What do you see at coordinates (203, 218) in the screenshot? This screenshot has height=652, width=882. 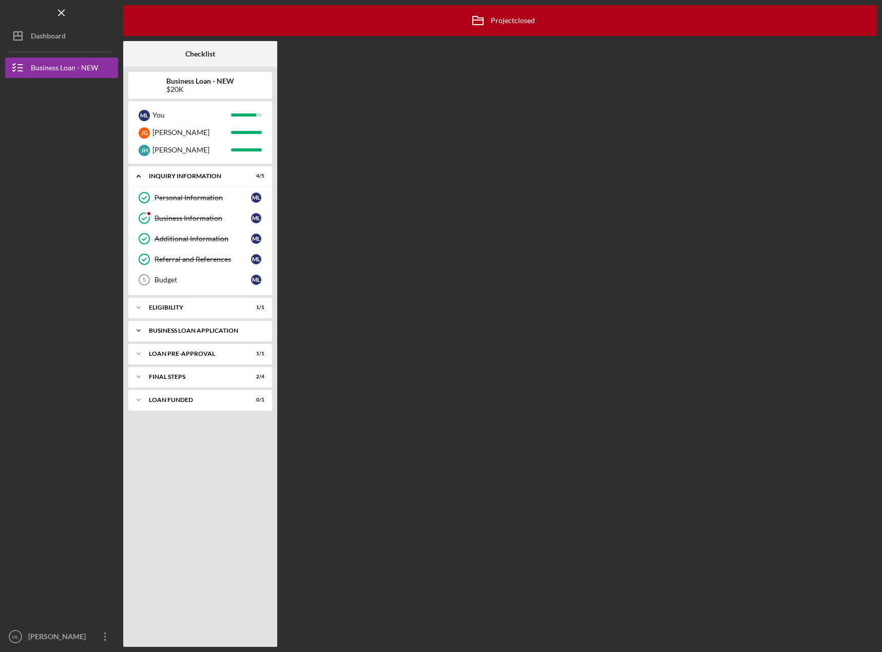 I see `div: Business Information` at bounding box center [203, 218].